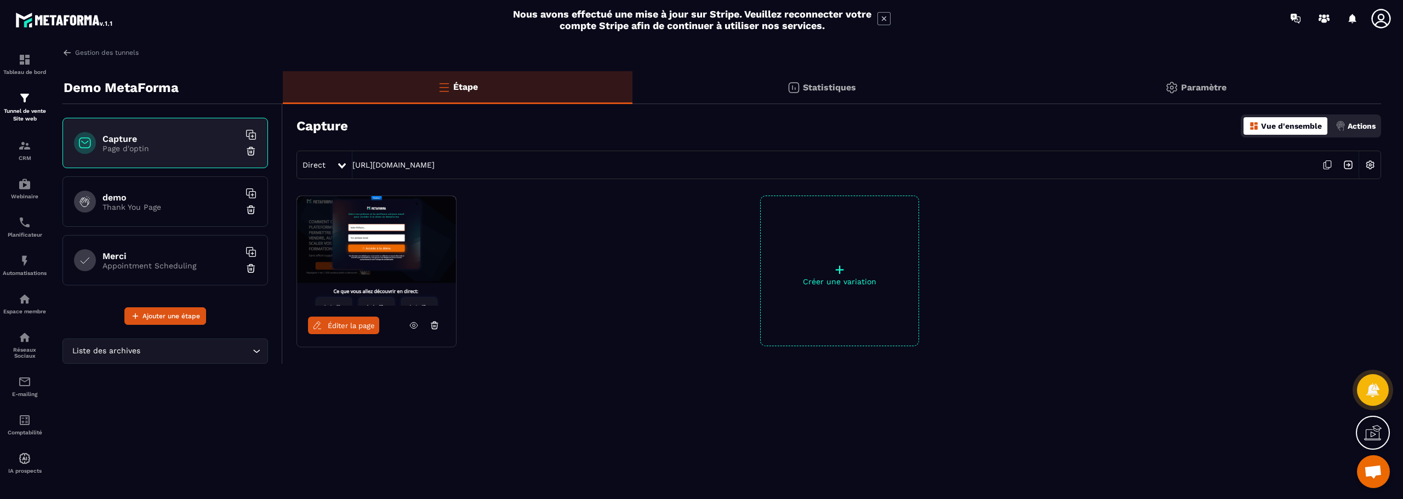 The image size is (1403, 499). I want to click on img: scheduler, so click(25, 222).